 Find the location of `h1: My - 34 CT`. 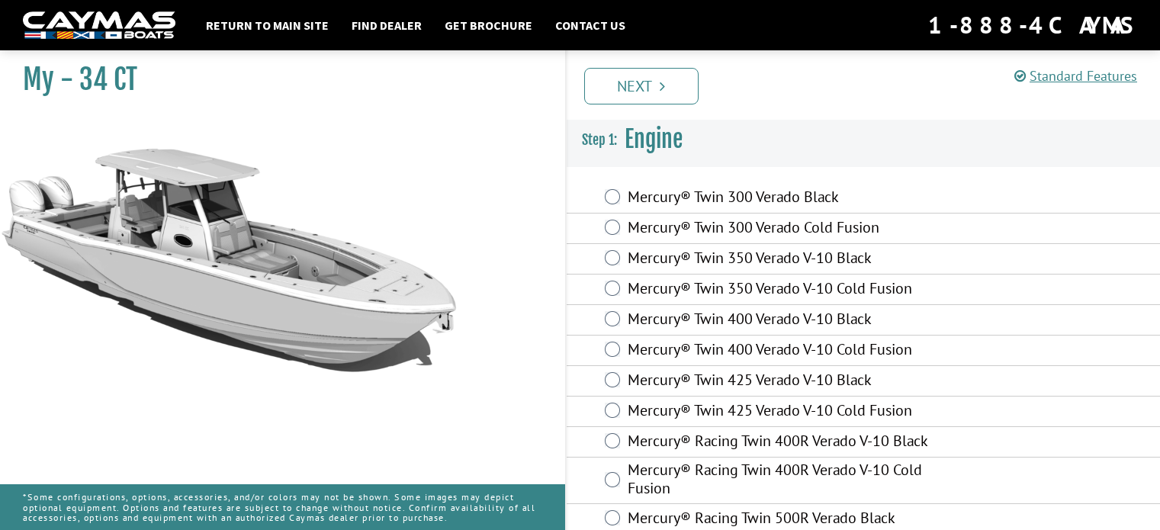

h1: My - 34 CT is located at coordinates (274, 79).